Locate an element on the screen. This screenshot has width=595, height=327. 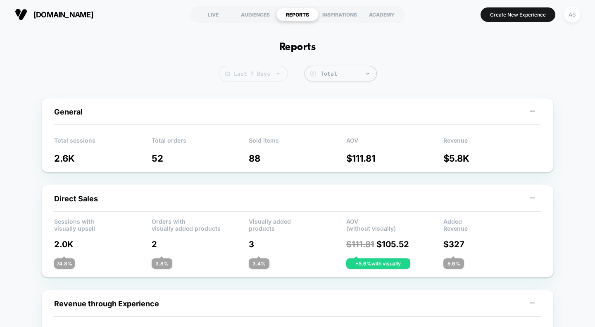
span: Revenue through Experience is located at coordinates (107, 303).